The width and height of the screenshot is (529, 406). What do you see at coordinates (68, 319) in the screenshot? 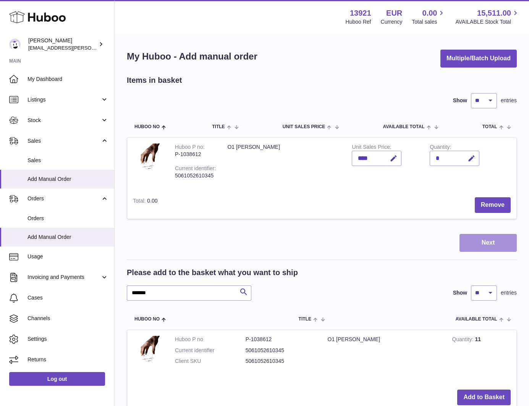
I see `span: Channels` at bounding box center [68, 319].